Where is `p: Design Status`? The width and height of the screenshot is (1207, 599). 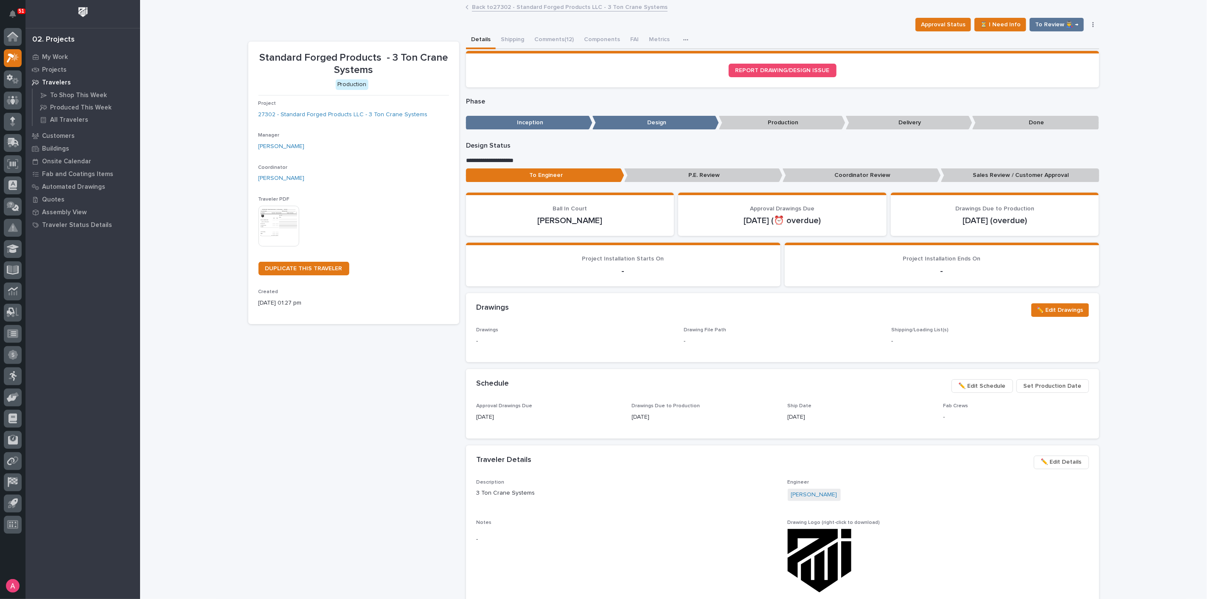 p: Design Status is located at coordinates (783, 146).